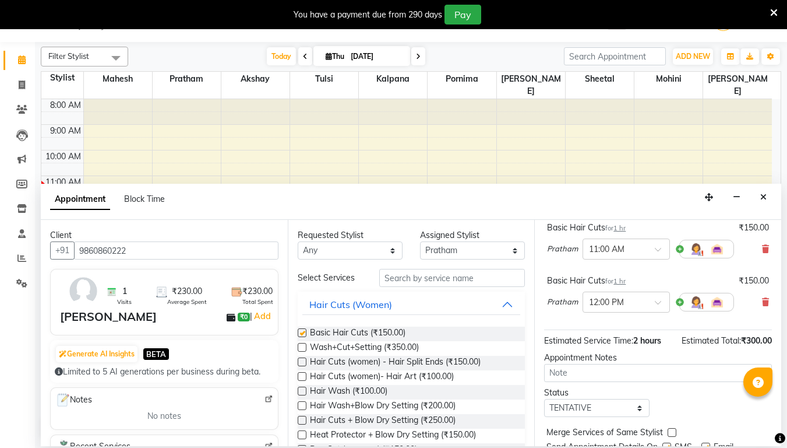  I want to click on div: Hair Cuts (Women), so click(351, 304).